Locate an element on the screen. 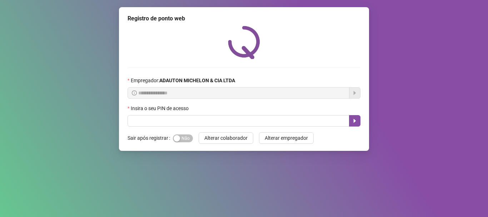  strong: ADAUTON MICHELON & CIA LTDA is located at coordinates (197, 80).